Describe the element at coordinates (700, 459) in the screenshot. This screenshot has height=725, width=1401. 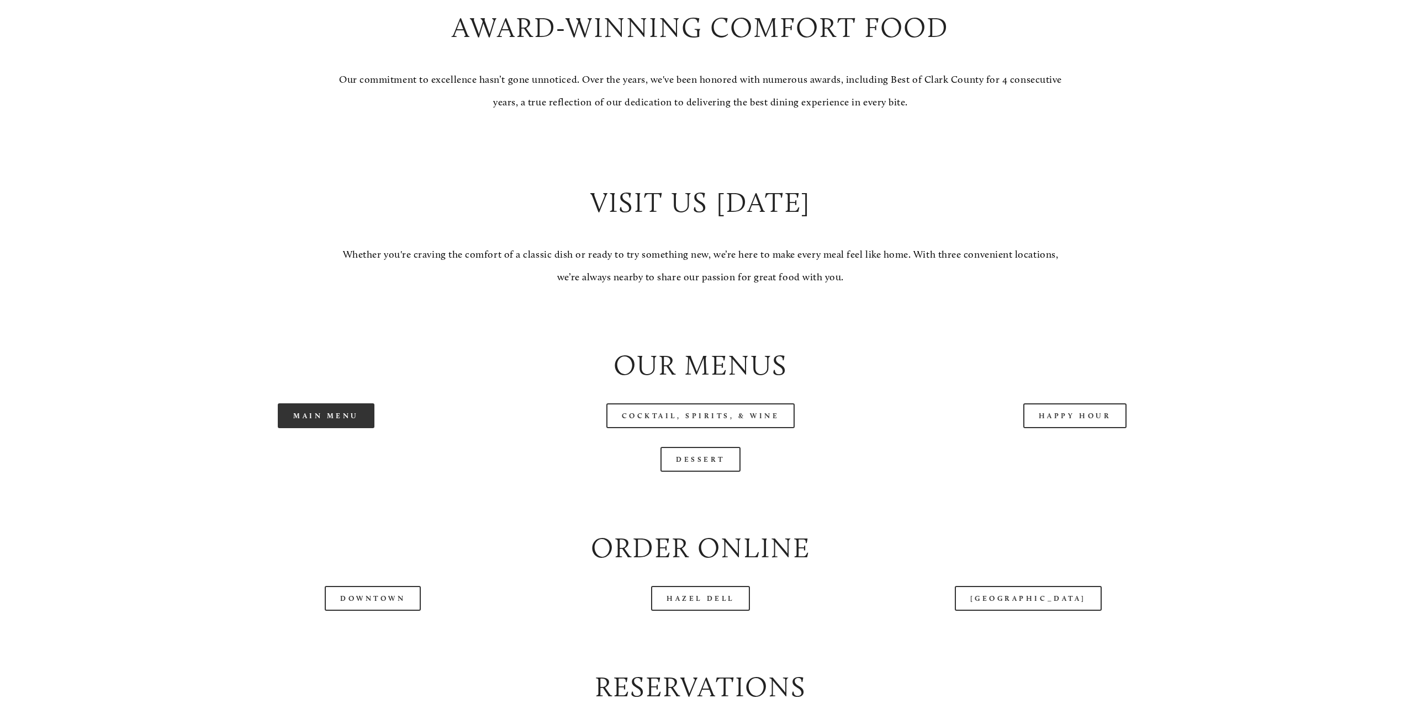
I see `a: Dessert` at that location.